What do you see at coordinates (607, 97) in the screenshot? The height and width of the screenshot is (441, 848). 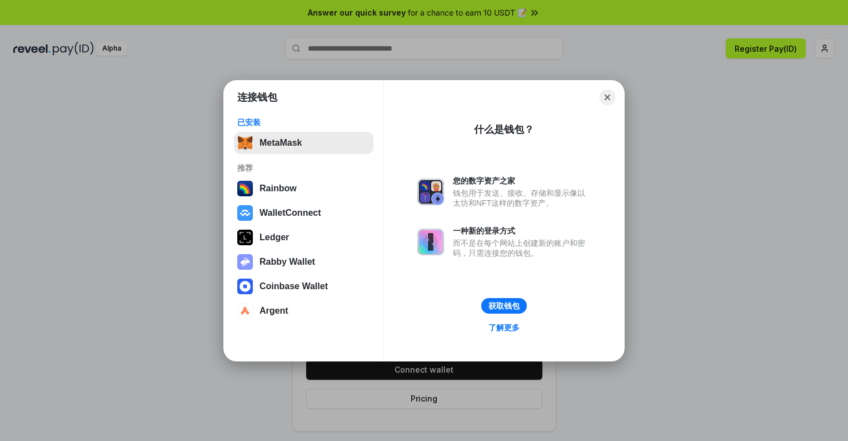 I see `button: Close` at bounding box center [607, 97].